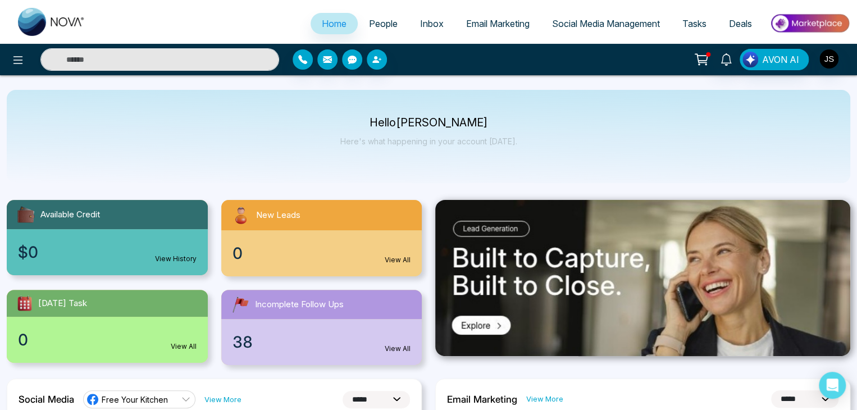 This screenshot has width=857, height=410. What do you see at coordinates (482, 399) in the screenshot?
I see `h2: Email Marketing` at bounding box center [482, 399].